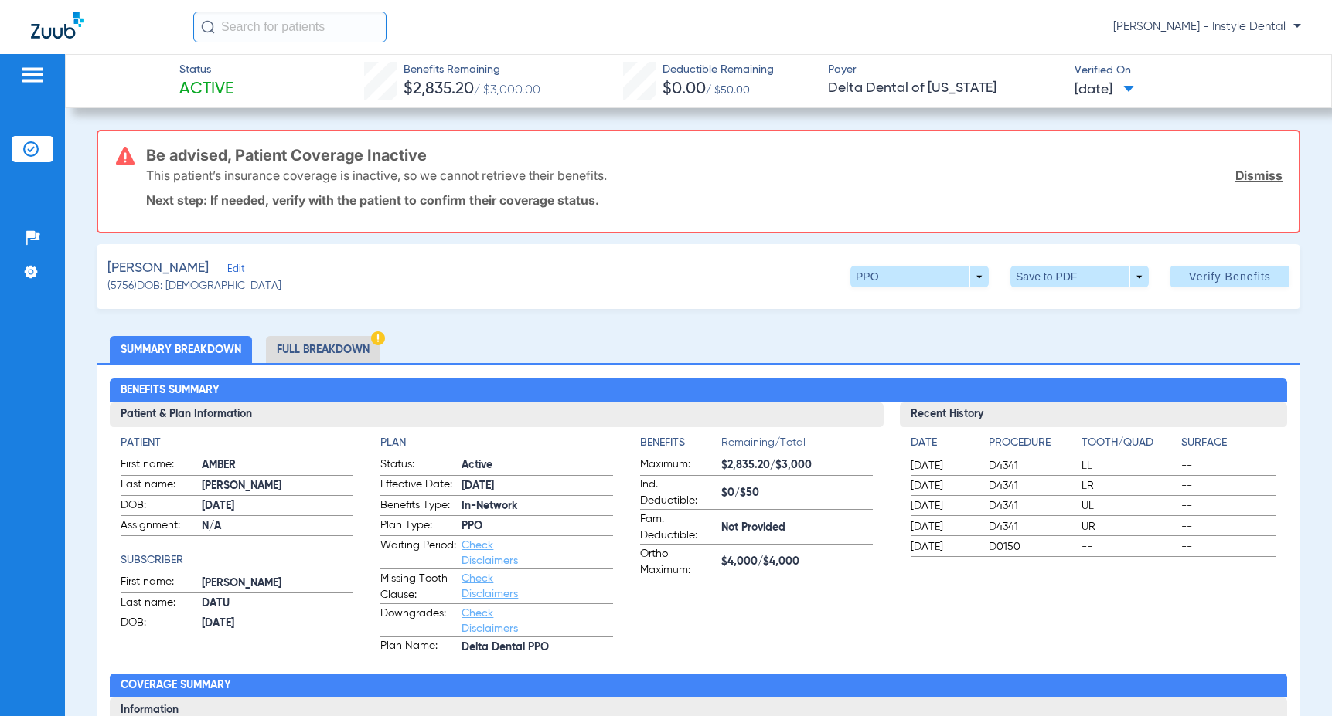 This screenshot has height=716, width=1332. What do you see at coordinates (698, 686) in the screenshot?
I see `h2: Coverage Summary` at bounding box center [698, 686].